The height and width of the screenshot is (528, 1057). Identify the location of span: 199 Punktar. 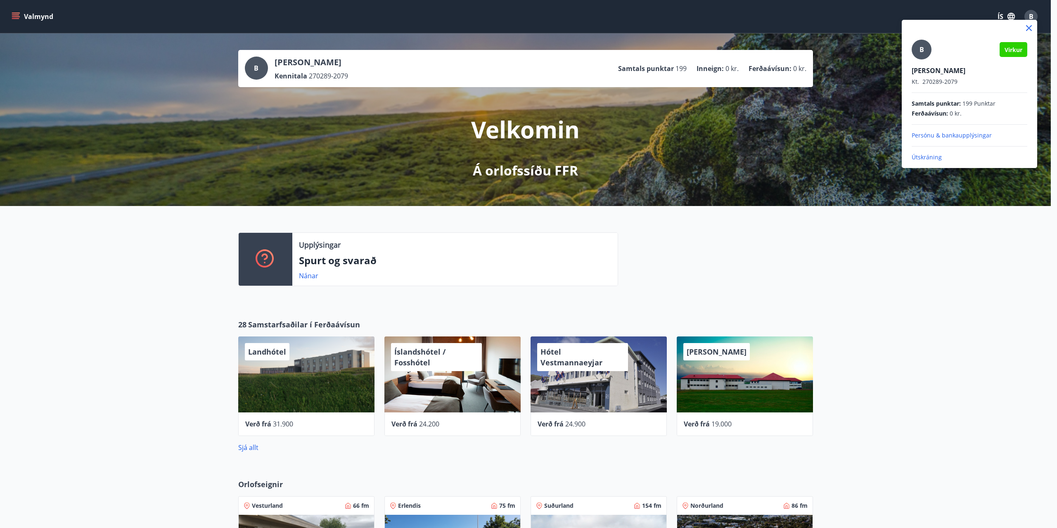
(979, 104).